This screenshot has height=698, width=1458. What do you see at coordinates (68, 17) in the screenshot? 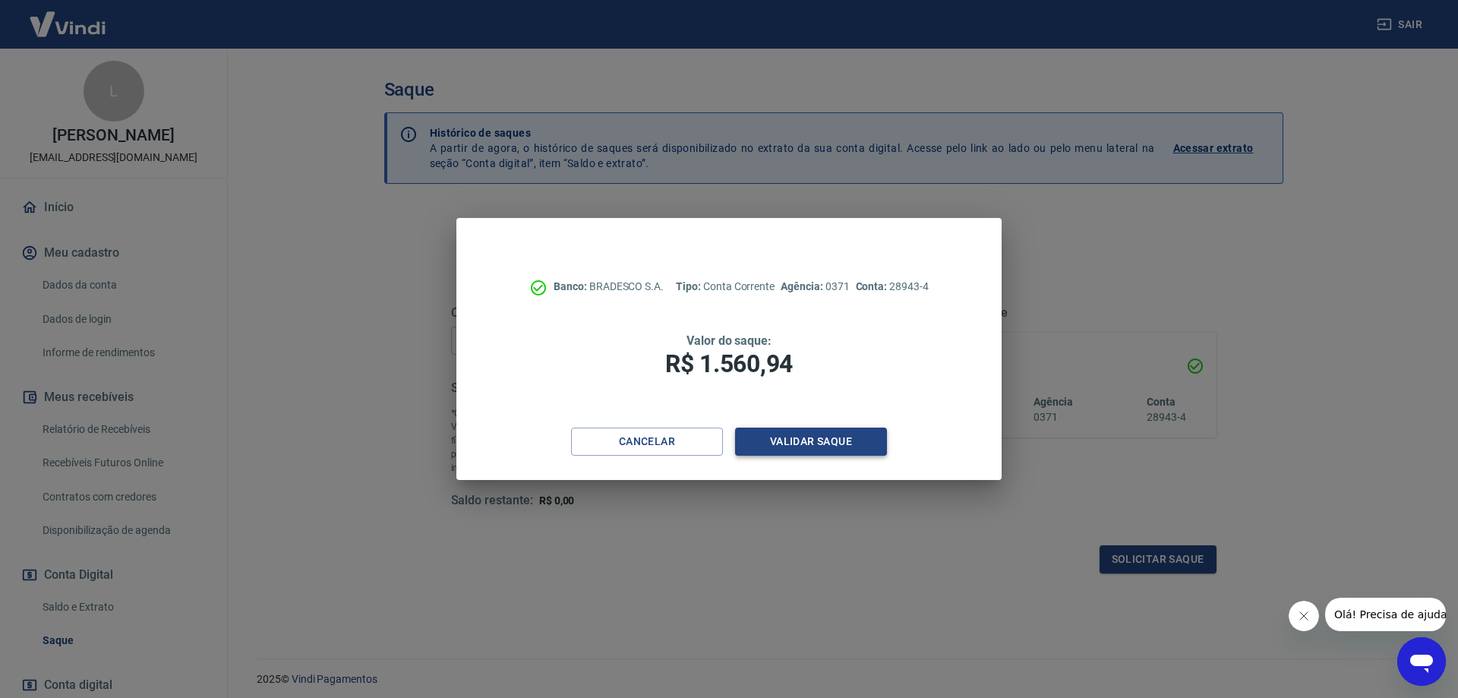
I see `span: Olá! Precisa de ajuda?` at bounding box center [68, 17].